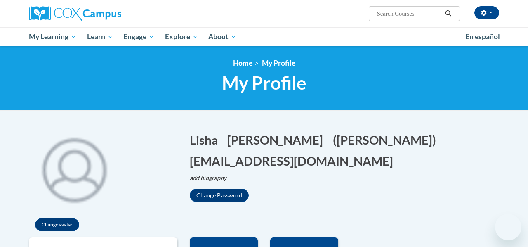 Image resolution: width=528 pixels, height=247 pixels. What do you see at coordinates (409, 14) in the screenshot?
I see `input: Search Courses` at bounding box center [409, 14].